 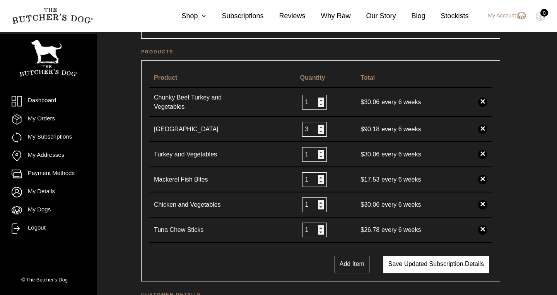 I want to click on a: My Subscriptions, so click(x=48, y=137).